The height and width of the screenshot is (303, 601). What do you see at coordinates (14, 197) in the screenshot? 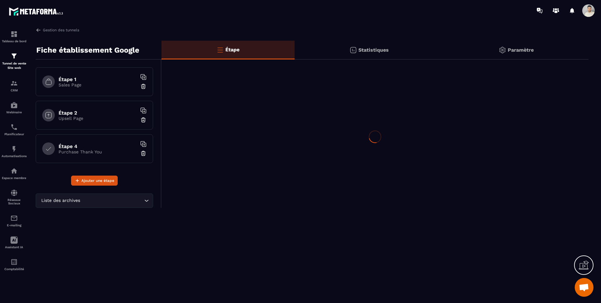
I see `a: social-networksocial-networkRéseaux Sociaux` at bounding box center [14, 197].